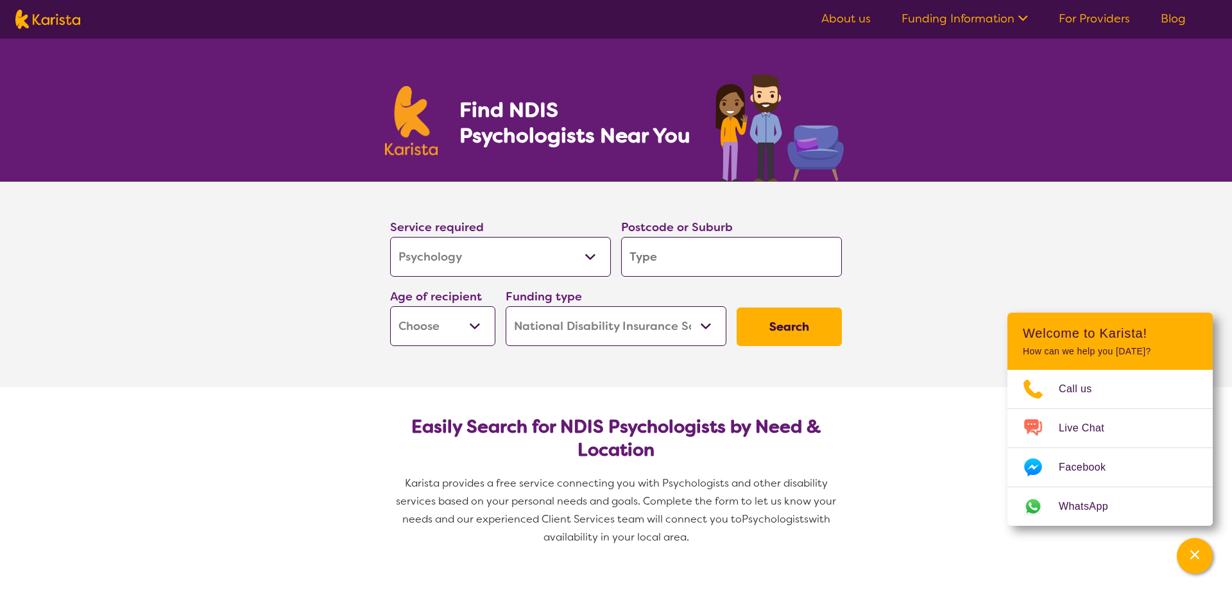  What do you see at coordinates (1089, 467) in the screenshot?
I see `span: Facebook` at bounding box center [1089, 467].